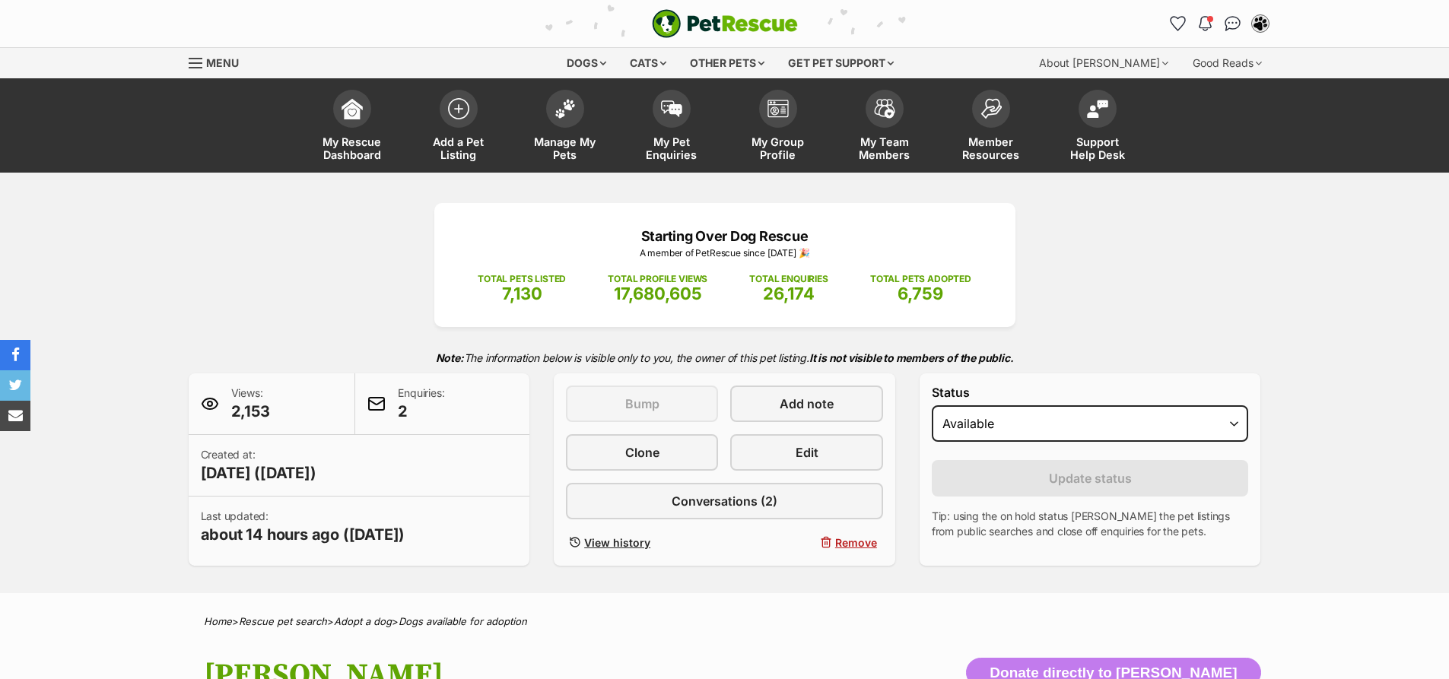 The image size is (1449, 679). What do you see at coordinates (1227, 63) in the screenshot?
I see `div: Good Reads` at bounding box center [1227, 63].